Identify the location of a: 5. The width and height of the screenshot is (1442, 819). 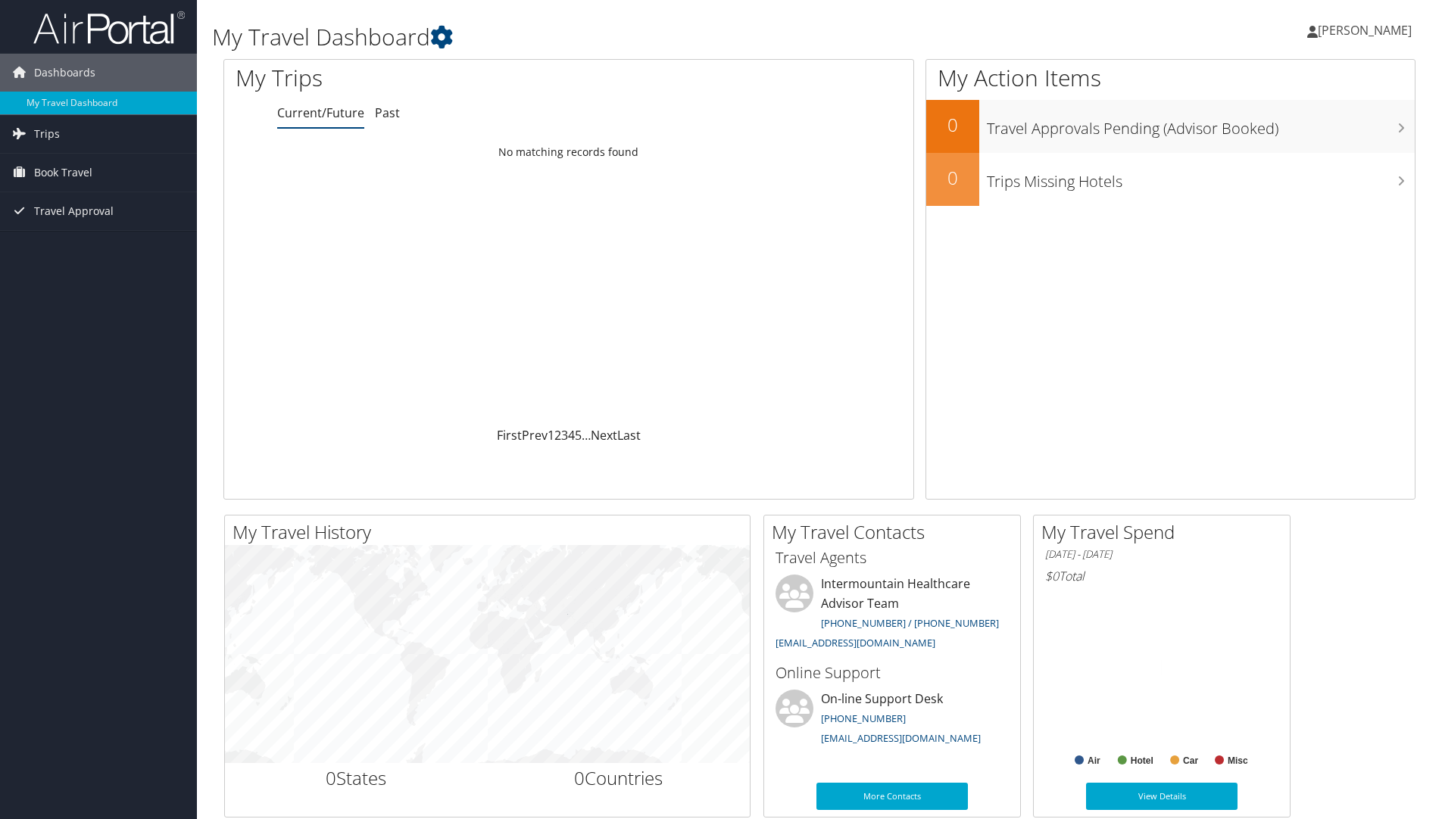
(578, 435).